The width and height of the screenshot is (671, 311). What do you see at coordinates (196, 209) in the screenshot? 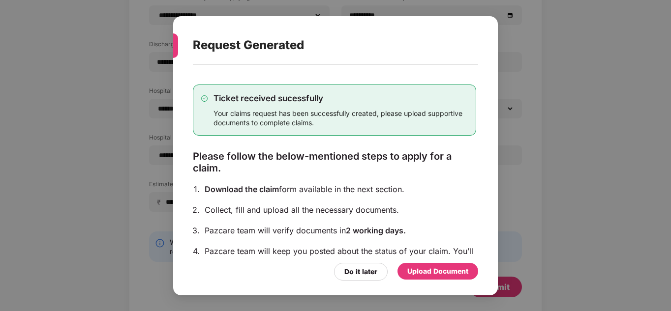
I see `div: 2.` at bounding box center [196, 209].